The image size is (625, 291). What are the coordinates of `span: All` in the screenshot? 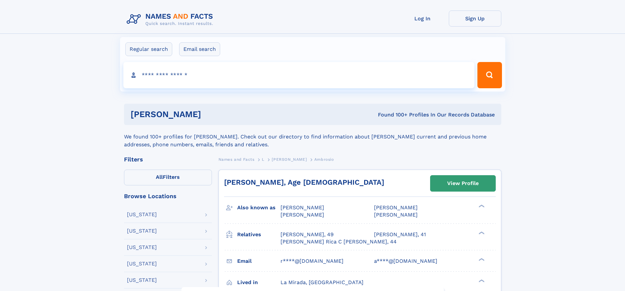 It's located at (159, 177).